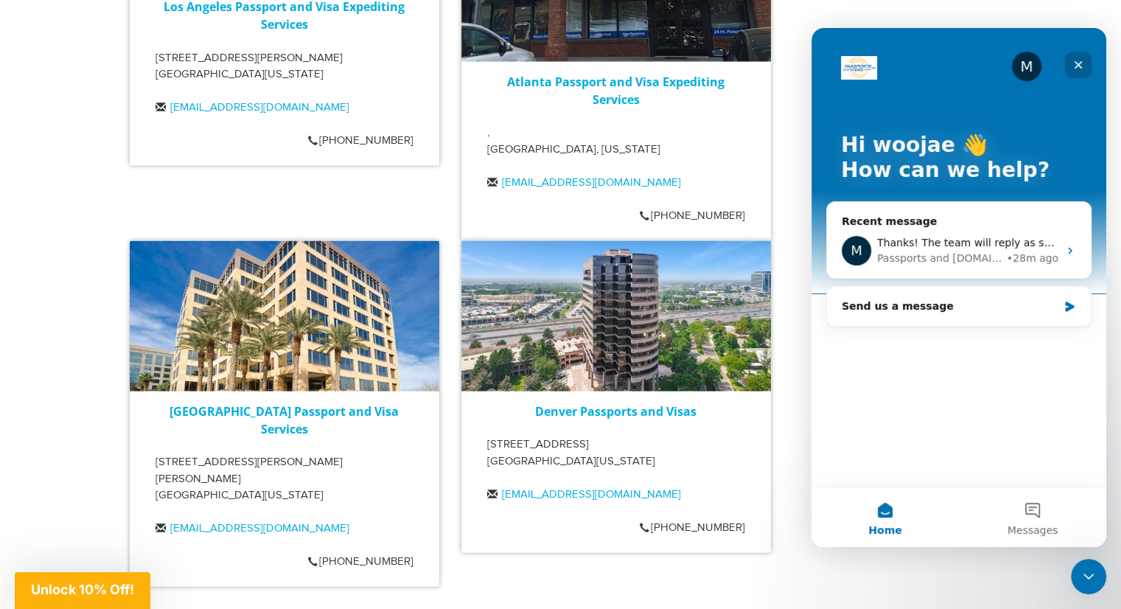 This screenshot has height=609, width=1121. Describe the element at coordinates (147, 193) in the screenshot. I see `div: Recent message` at that location.